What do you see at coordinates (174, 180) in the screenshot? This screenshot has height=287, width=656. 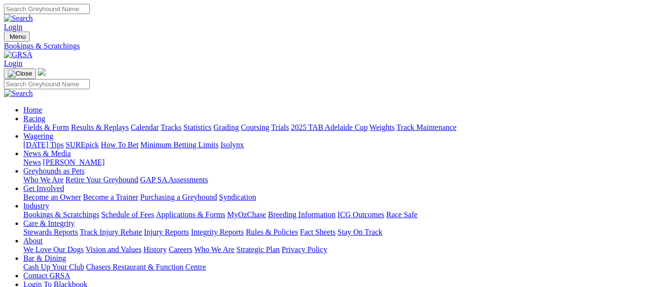 I see `a: GAP SA Assessments` at bounding box center [174, 180].